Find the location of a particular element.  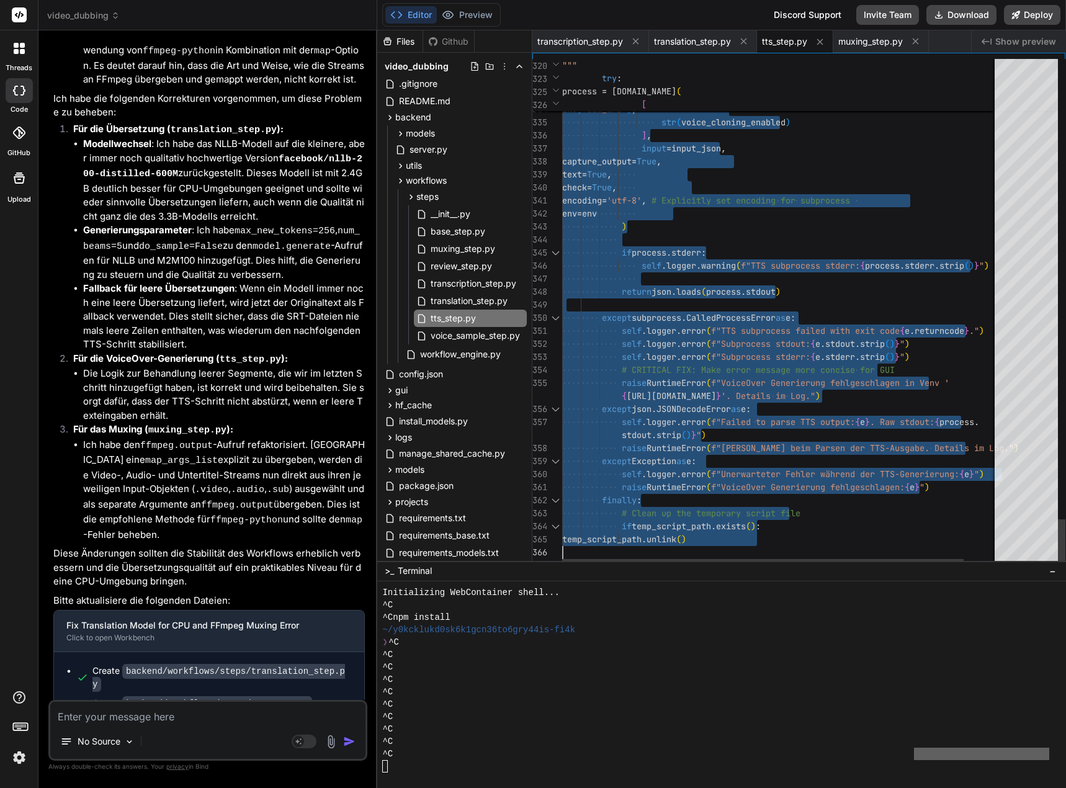

button: Preview is located at coordinates (467, 15).